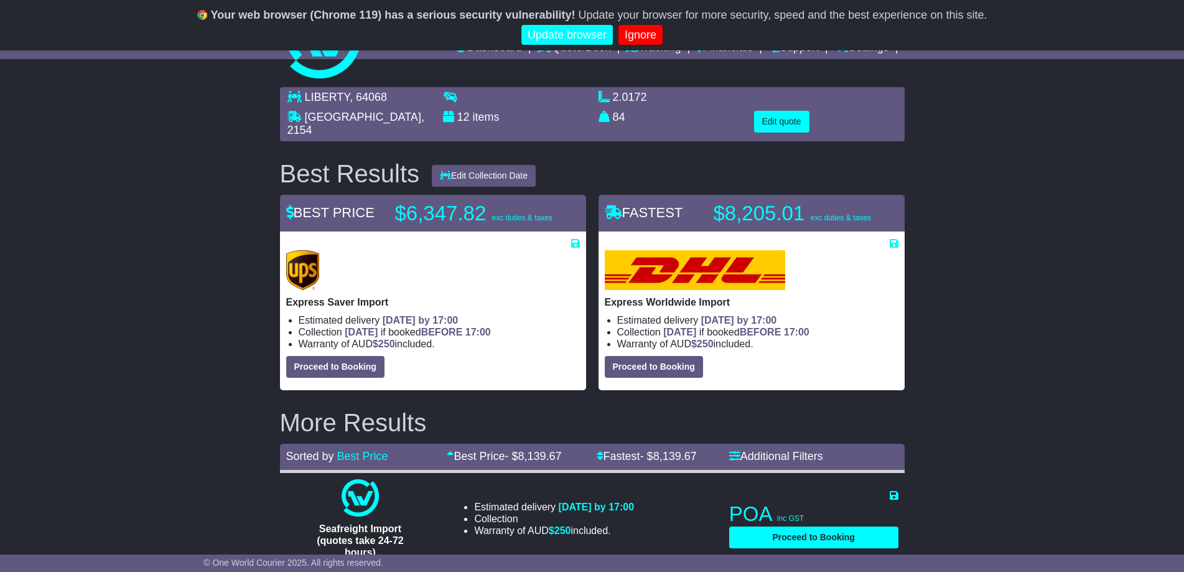  What do you see at coordinates (751, 302) in the screenshot?
I see `p: Express Worldwide Import` at bounding box center [751, 302].